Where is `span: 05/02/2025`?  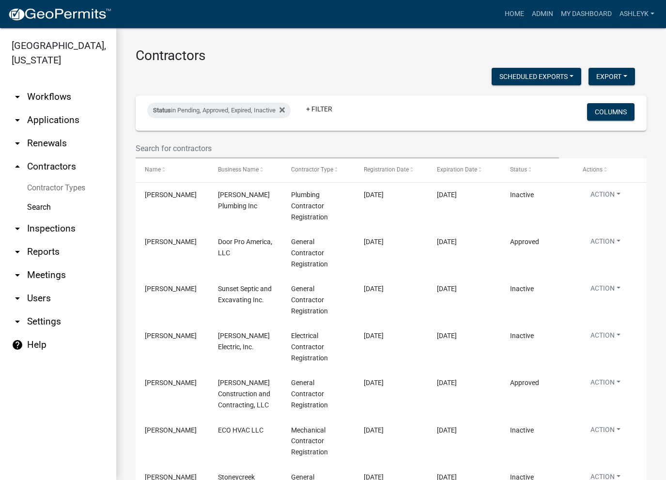 span: 05/02/2025 is located at coordinates (373, 195).